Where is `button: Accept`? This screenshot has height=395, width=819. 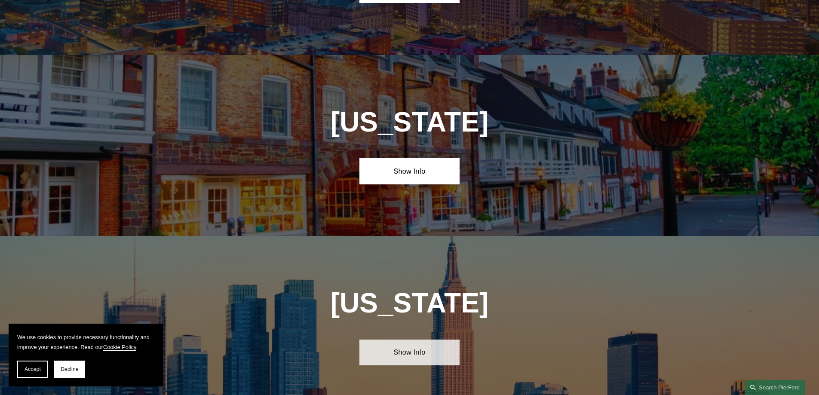 button: Accept is located at coordinates (33, 369).